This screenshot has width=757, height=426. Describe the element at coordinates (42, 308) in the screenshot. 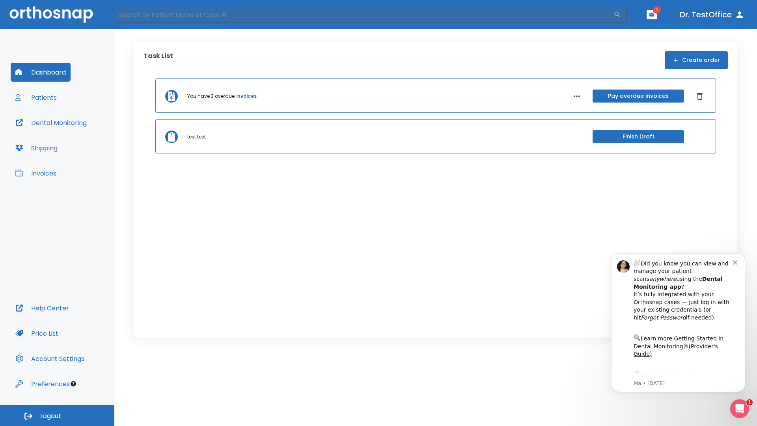

I see `button: Help Center` at that location.